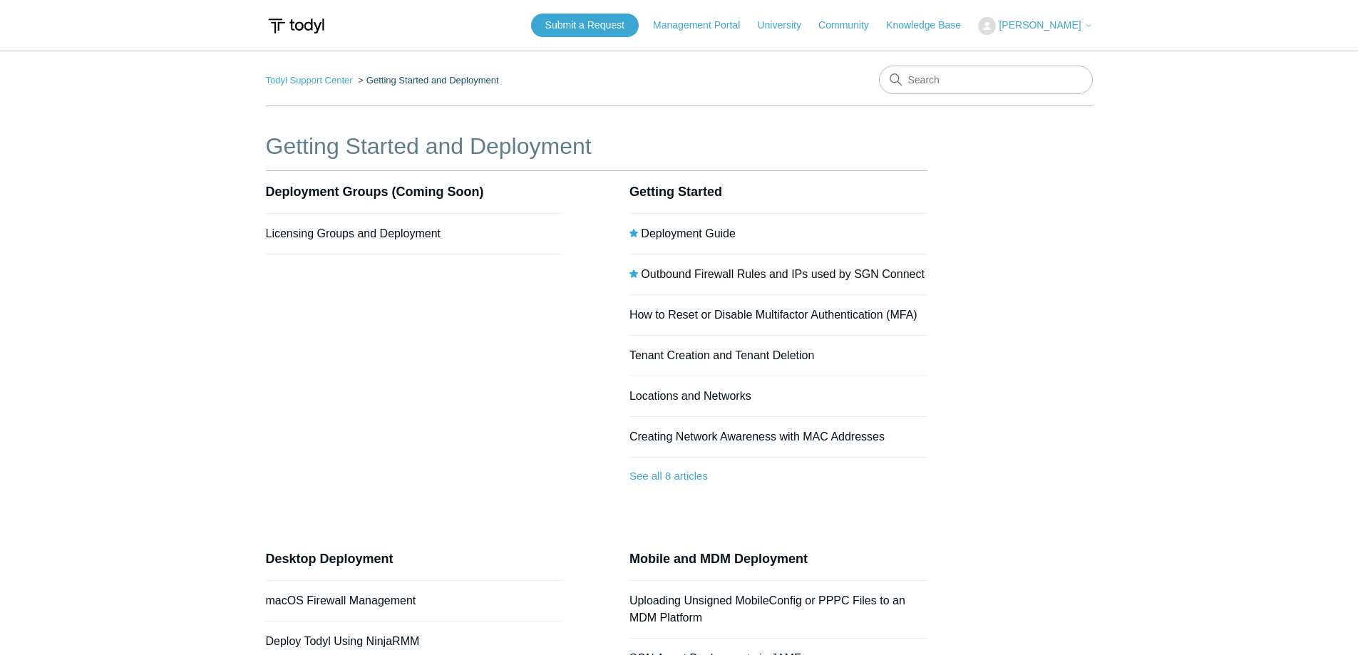 The width and height of the screenshot is (1358, 655). Describe the element at coordinates (426, 80) in the screenshot. I see `li: Getting Started and Deployment` at that location.